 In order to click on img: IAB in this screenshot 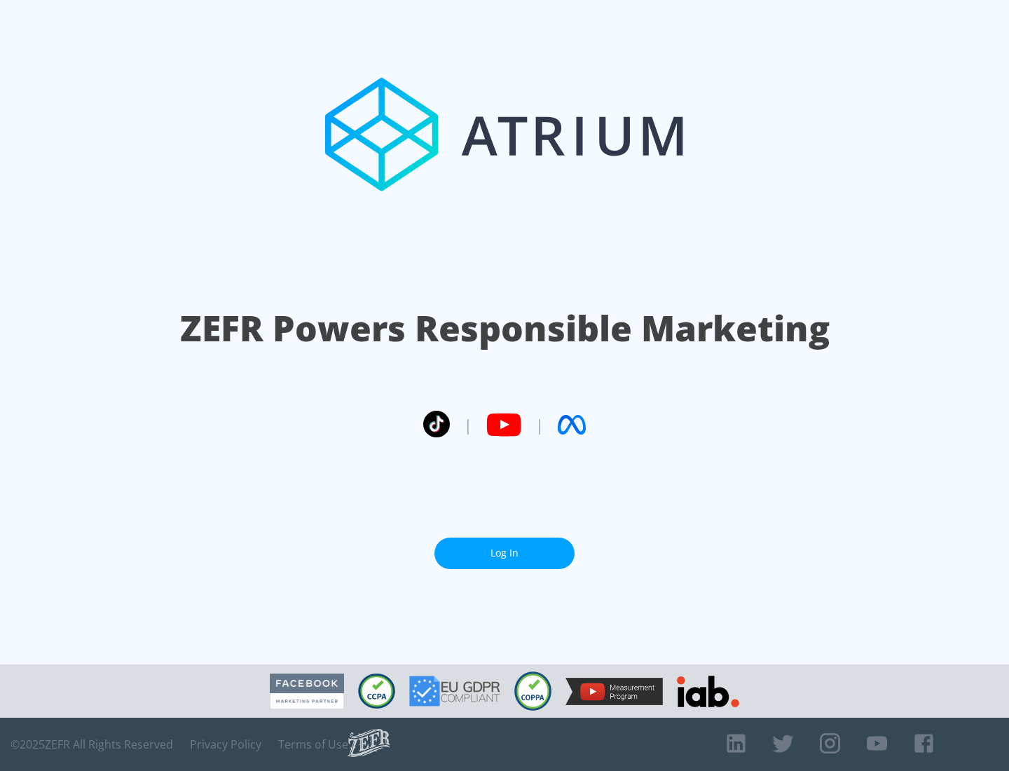, I will do `click(708, 691)`.